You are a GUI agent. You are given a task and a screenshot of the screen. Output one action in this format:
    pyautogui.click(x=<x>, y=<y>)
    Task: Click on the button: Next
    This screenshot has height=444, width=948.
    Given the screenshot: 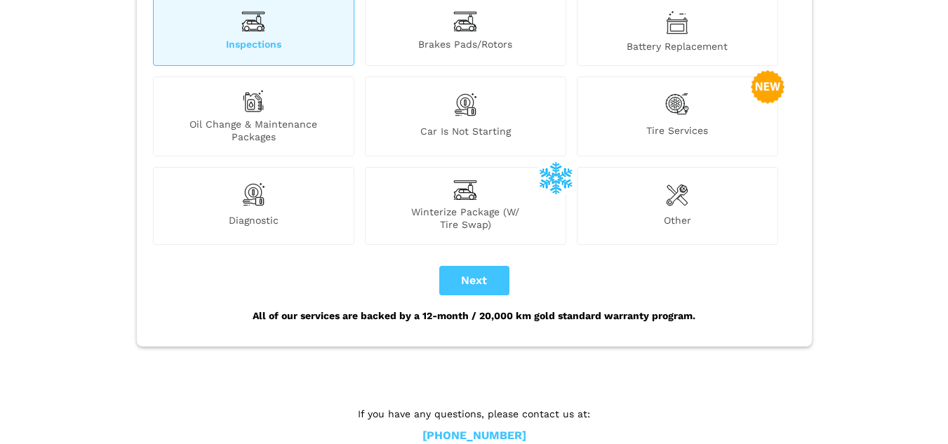 What is the action you would take?
    pyautogui.click(x=474, y=281)
    